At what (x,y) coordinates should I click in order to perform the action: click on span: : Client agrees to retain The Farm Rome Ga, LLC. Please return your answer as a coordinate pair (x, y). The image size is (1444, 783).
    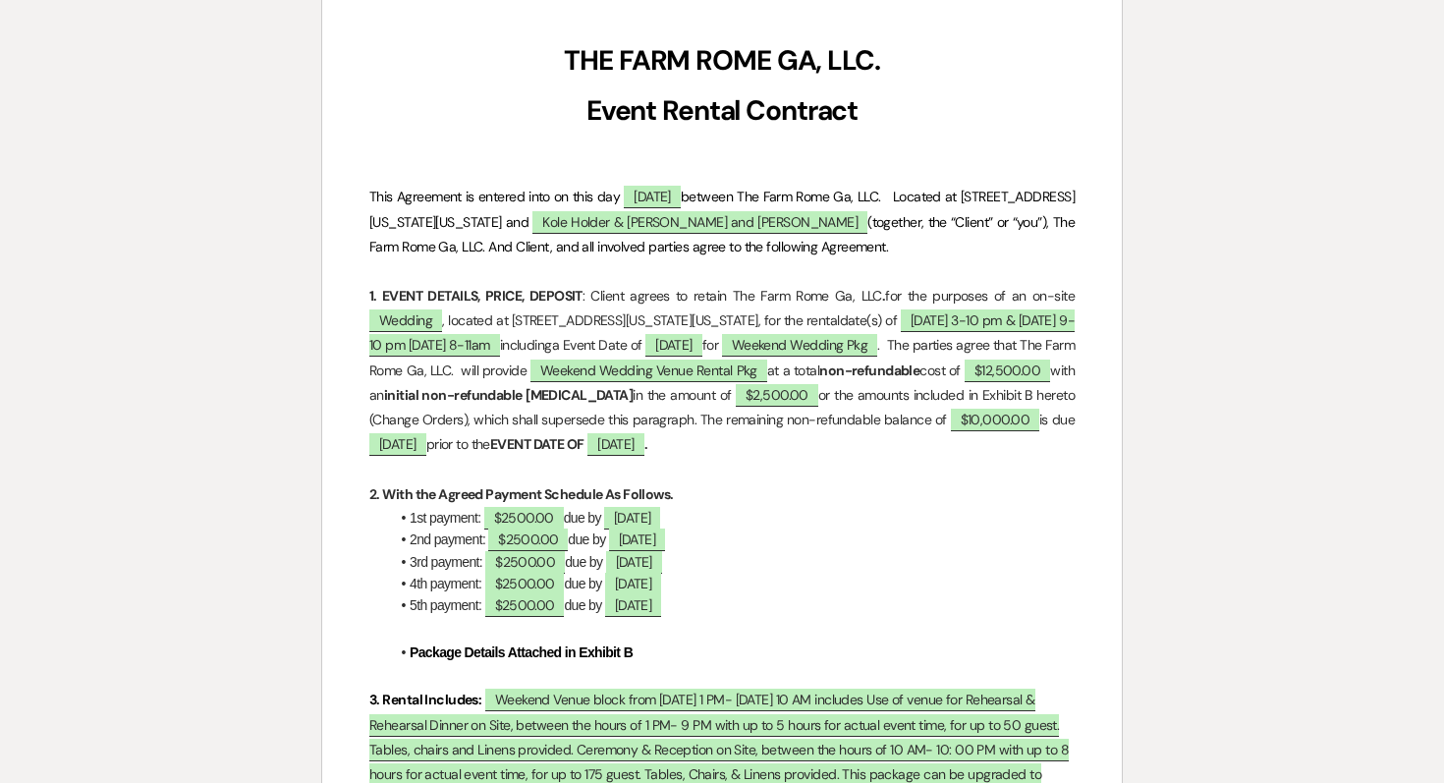
    Looking at the image, I should click on (732, 296).